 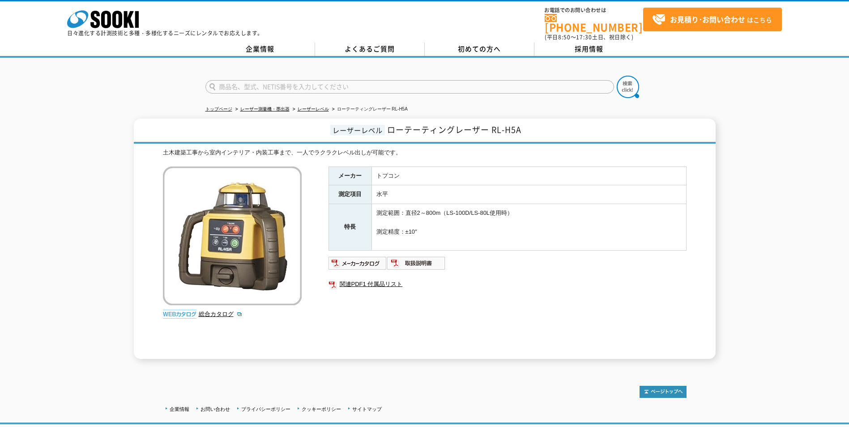 What do you see at coordinates (410, 87) in the screenshot?
I see `input: 商品名、型式、NETIS番号を入力してください` at bounding box center [410, 87].